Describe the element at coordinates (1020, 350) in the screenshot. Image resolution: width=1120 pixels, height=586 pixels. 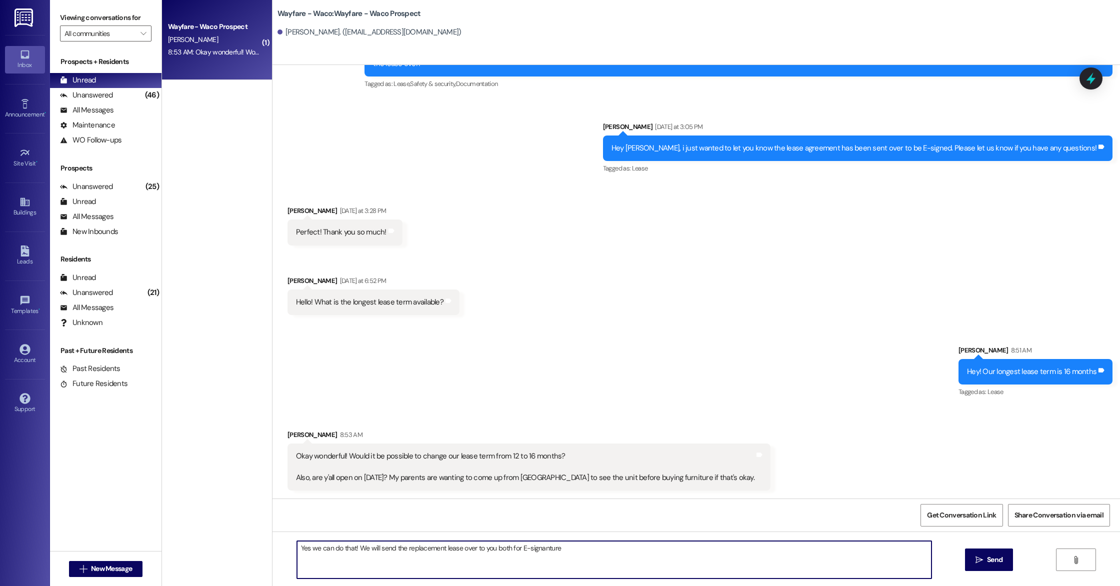
I see `div: 8:51 AM` at that location.